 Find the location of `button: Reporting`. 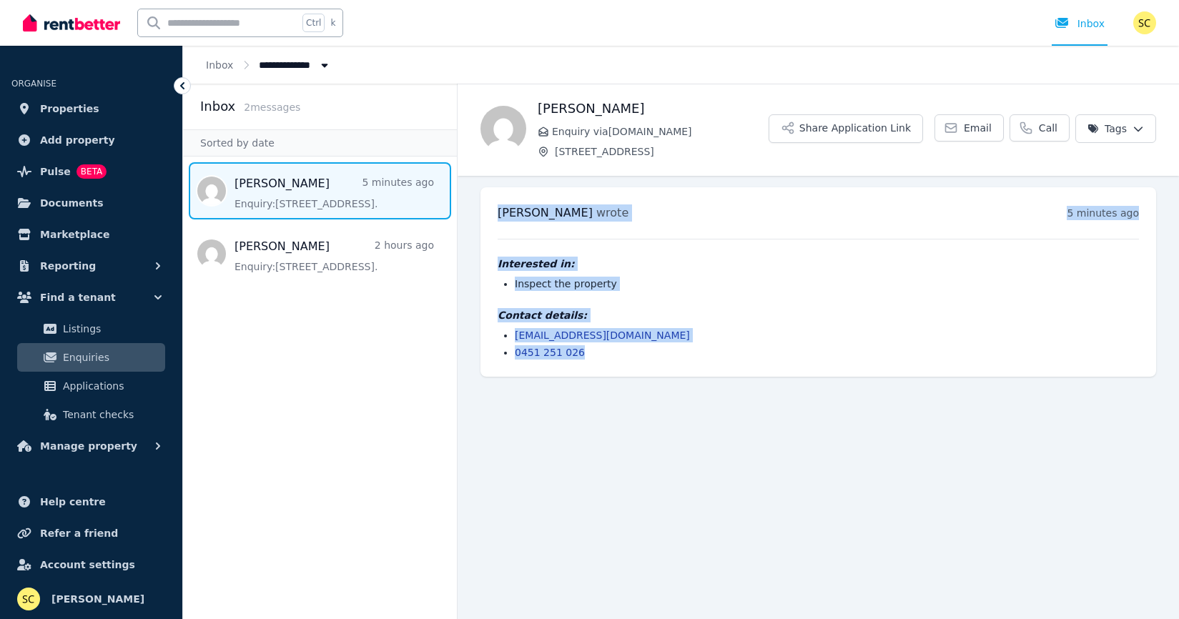

button: Reporting is located at coordinates (91, 266).